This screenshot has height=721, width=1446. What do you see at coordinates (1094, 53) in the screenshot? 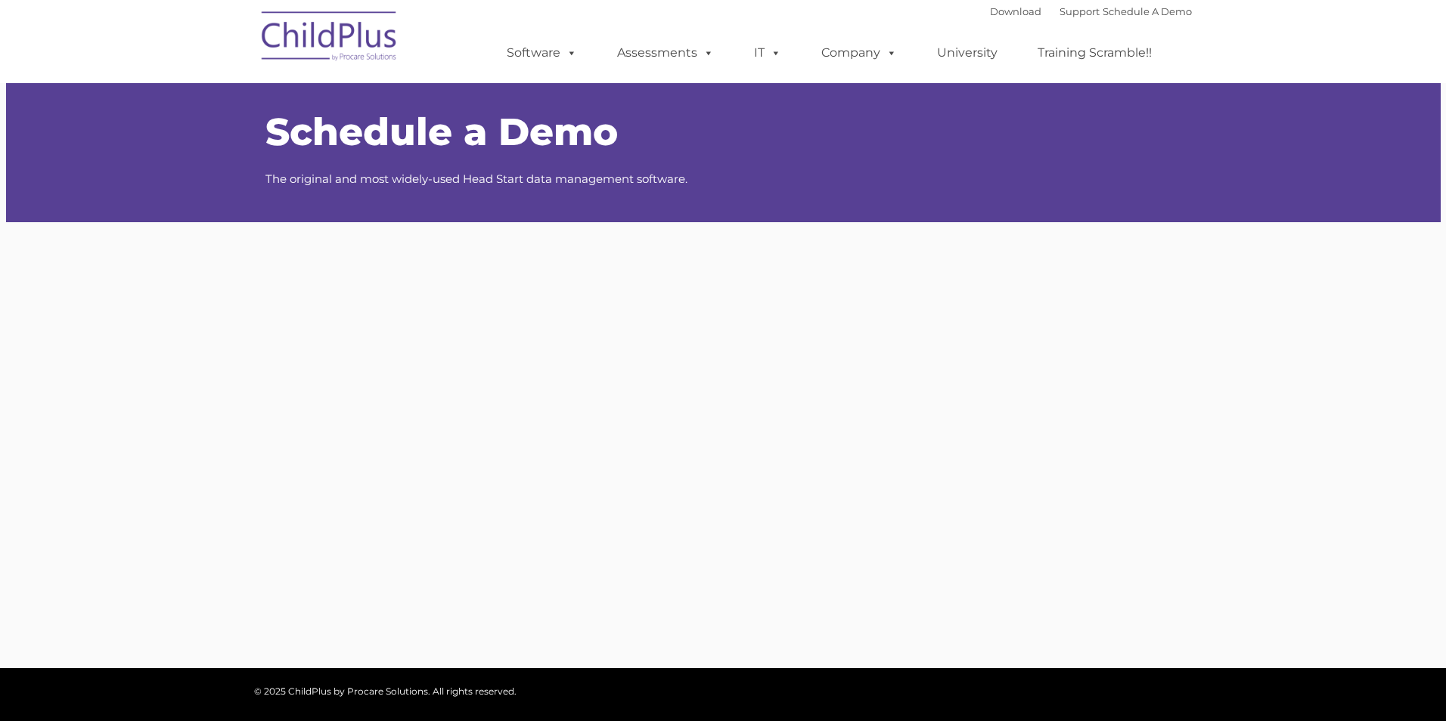
I see `a: Training Scramble!!` at bounding box center [1094, 53].